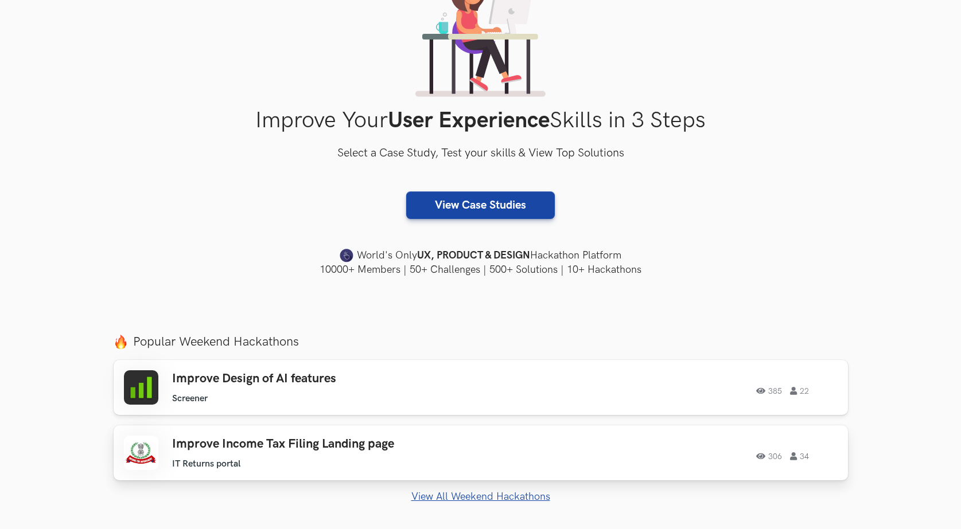 The width and height of the screenshot is (961, 529). Describe the element at coordinates (481, 497) in the screenshot. I see `a: View All Weekend Hackathons` at that location.